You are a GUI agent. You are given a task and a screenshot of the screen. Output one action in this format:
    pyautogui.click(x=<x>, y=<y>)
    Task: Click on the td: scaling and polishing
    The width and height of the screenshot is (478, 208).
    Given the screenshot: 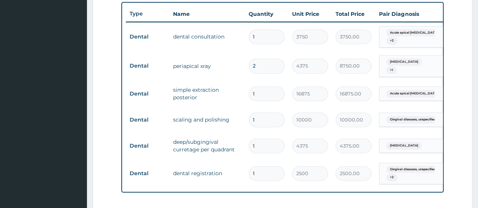 What is the action you would take?
    pyautogui.click(x=207, y=120)
    